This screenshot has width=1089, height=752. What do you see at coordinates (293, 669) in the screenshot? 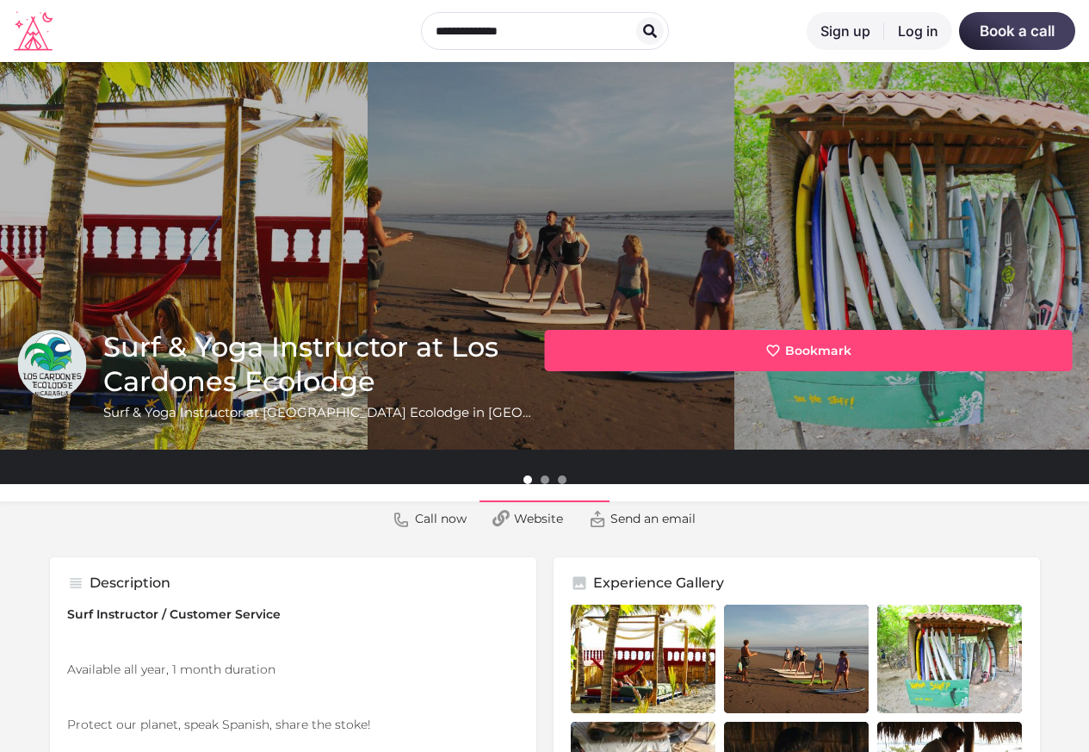
I see `p: Available all year, 1 month duration` at bounding box center [293, 669].